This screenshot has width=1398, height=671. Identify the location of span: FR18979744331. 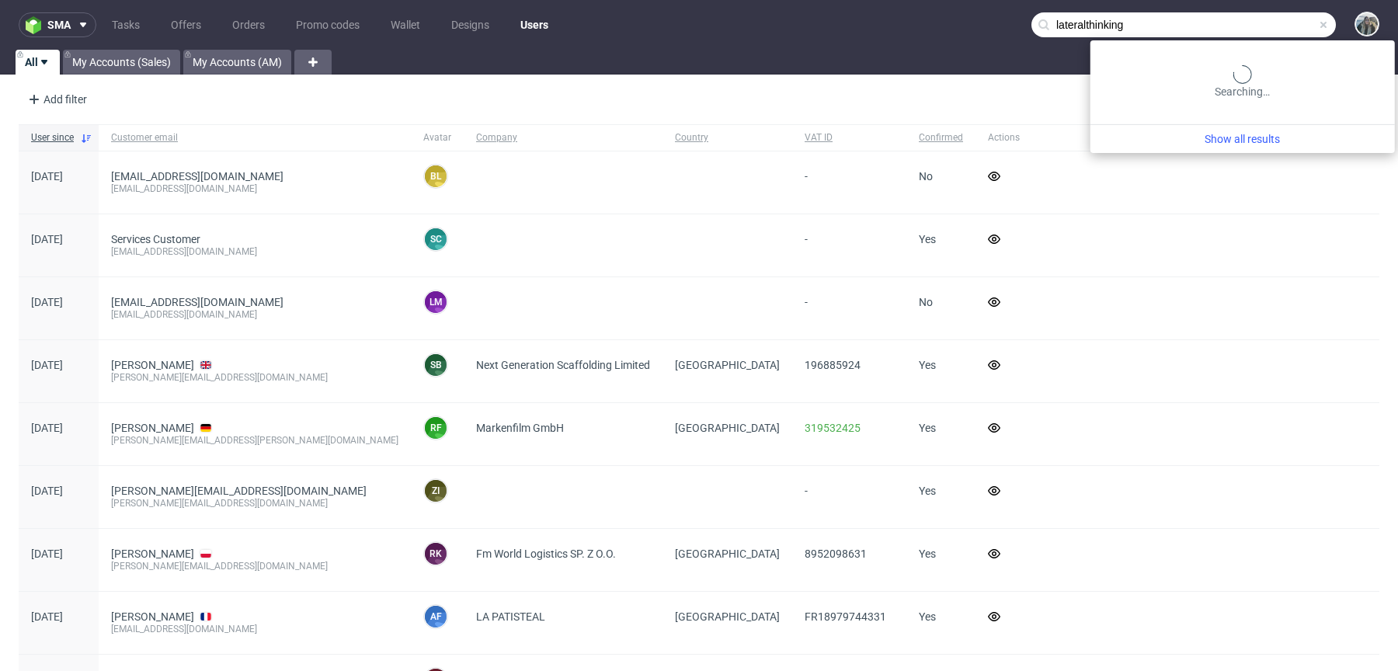
(845, 617).